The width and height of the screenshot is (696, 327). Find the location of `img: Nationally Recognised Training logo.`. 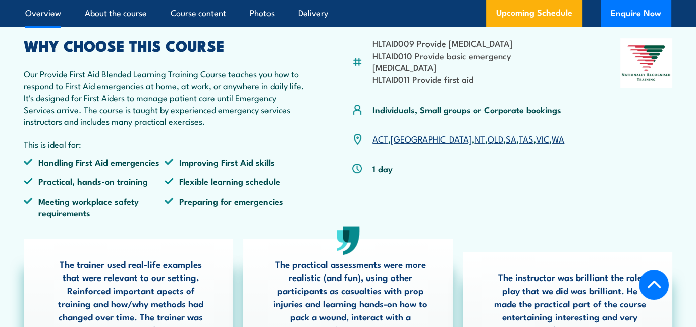

img: Nationally Recognised Training logo. is located at coordinates (646, 63).